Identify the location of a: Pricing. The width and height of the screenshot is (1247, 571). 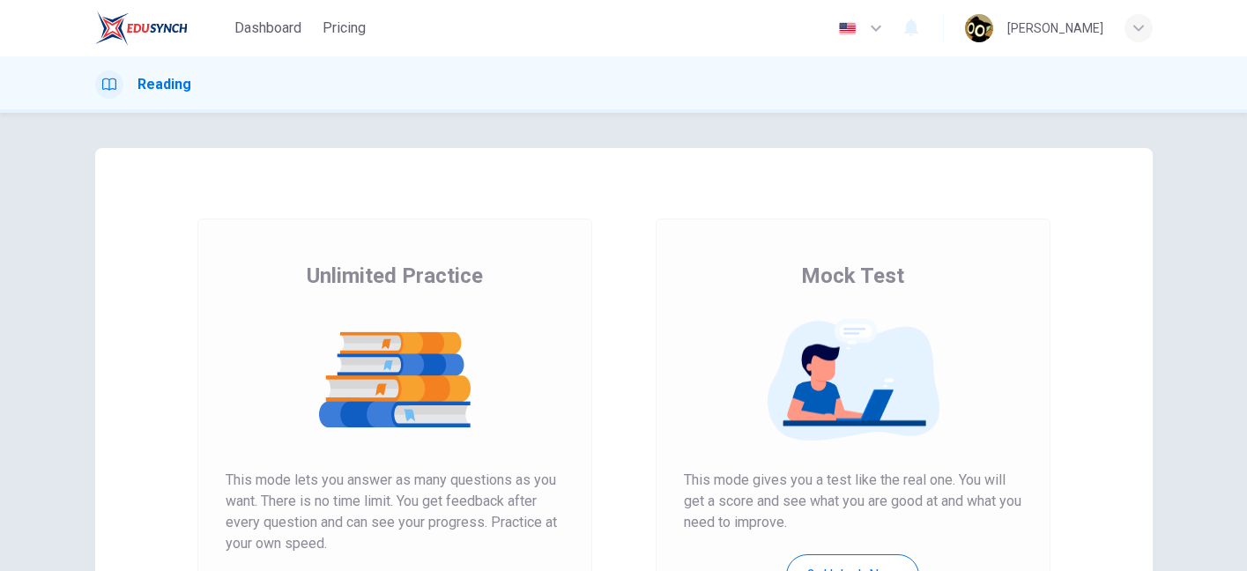
(344, 28).